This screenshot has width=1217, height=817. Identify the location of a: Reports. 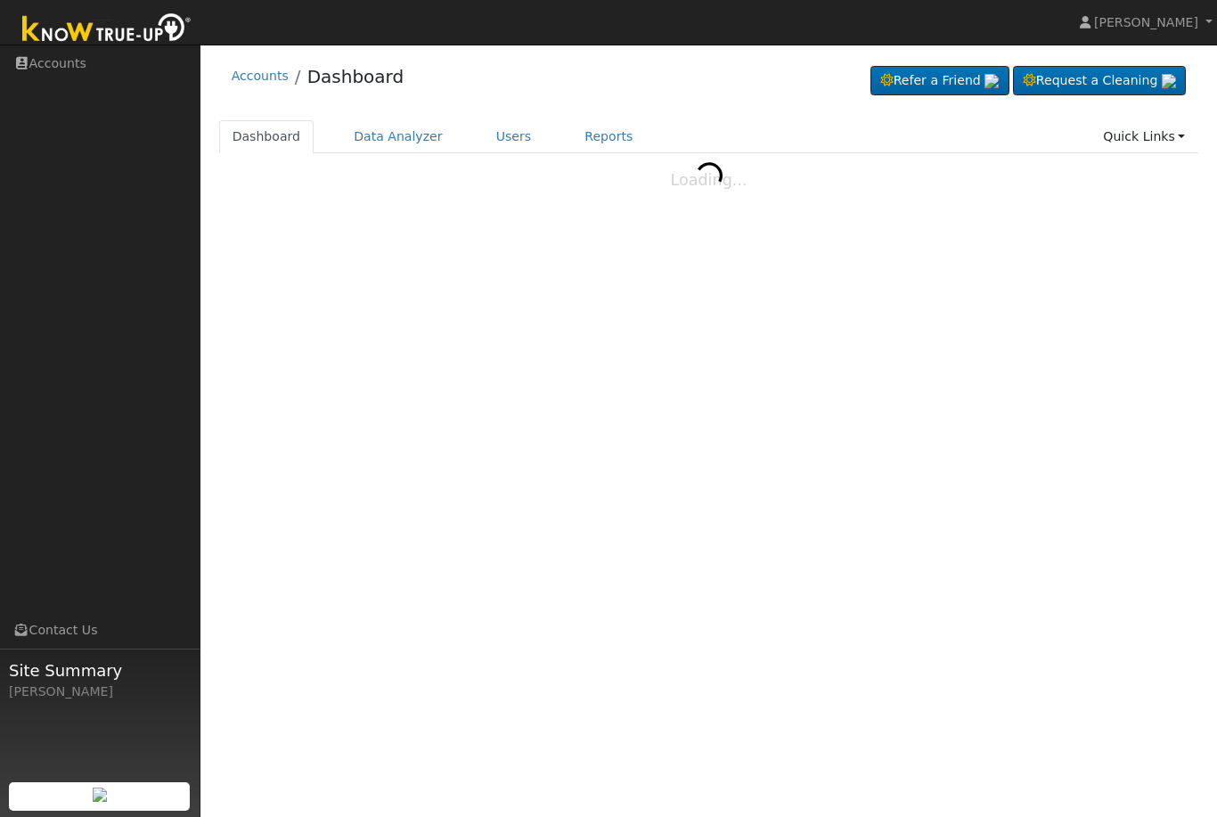
(609, 136).